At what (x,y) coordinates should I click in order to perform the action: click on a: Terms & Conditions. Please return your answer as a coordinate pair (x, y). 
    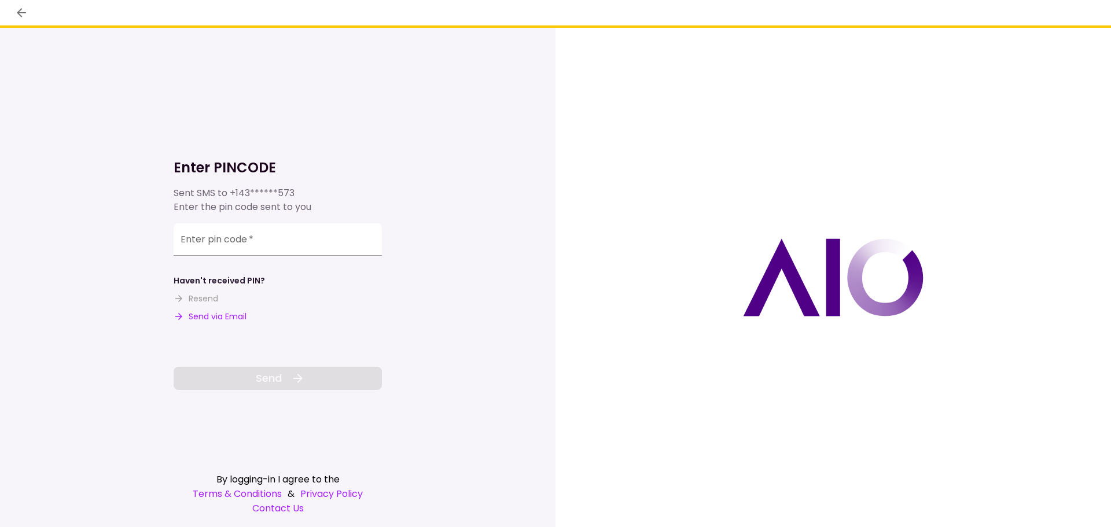
    Looking at the image, I should click on (237, 494).